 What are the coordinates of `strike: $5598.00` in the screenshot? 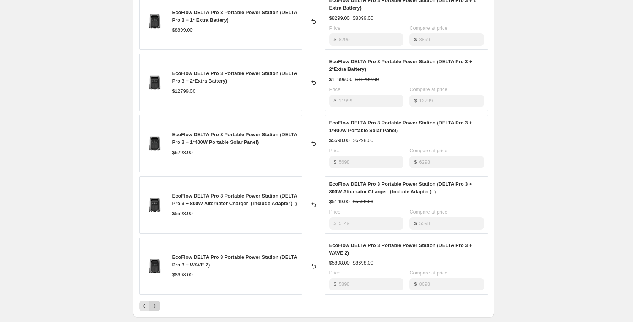 It's located at (363, 202).